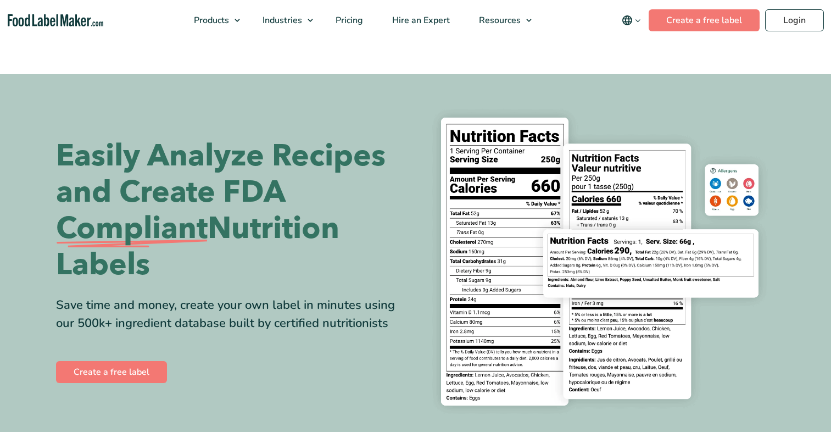 The height and width of the screenshot is (432, 831). I want to click on span: Resources, so click(499, 20).